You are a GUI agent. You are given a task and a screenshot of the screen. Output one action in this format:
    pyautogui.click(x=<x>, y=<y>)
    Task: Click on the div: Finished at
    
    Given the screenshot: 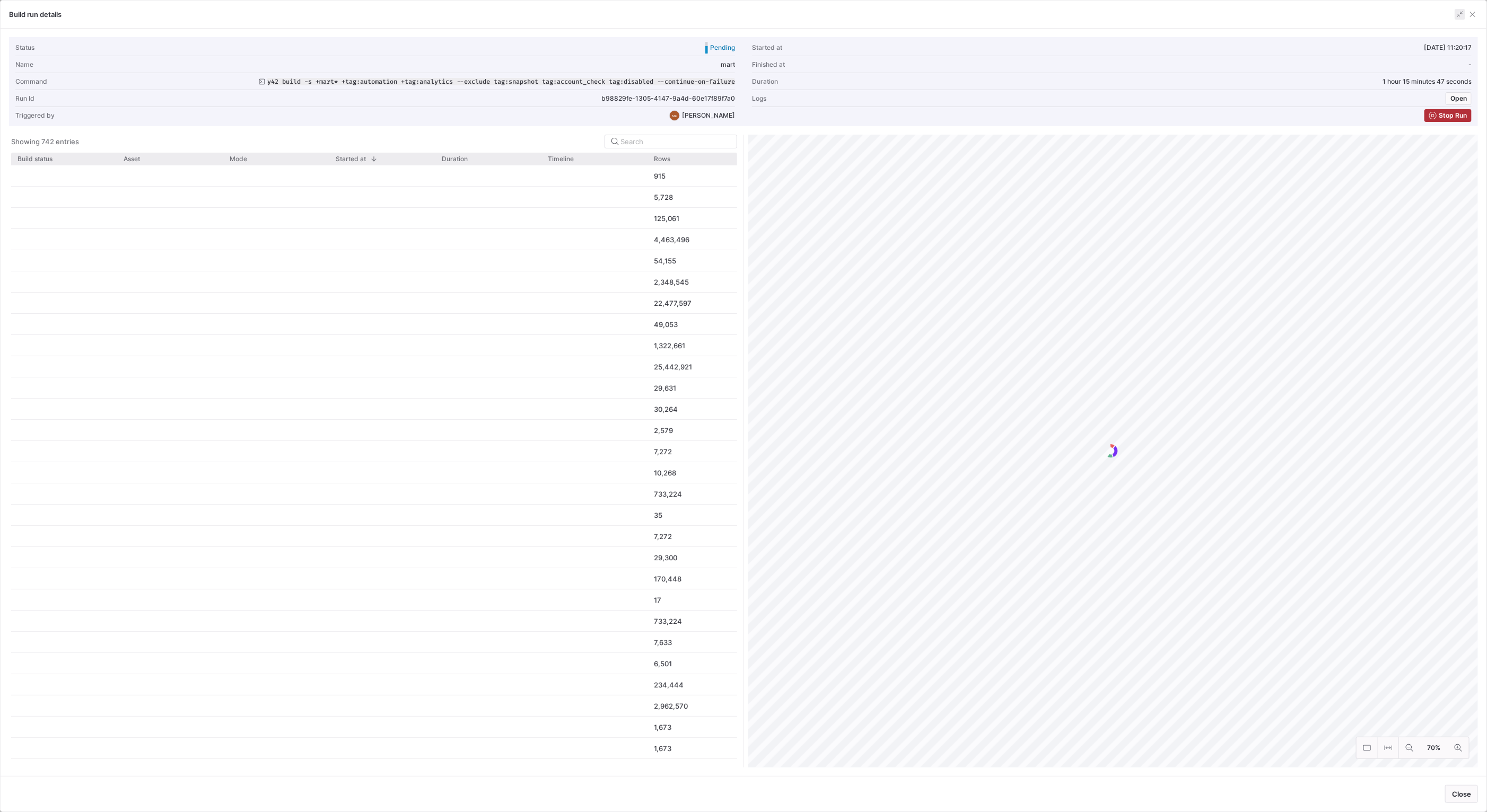 What is the action you would take?
    pyautogui.click(x=768, y=64)
    